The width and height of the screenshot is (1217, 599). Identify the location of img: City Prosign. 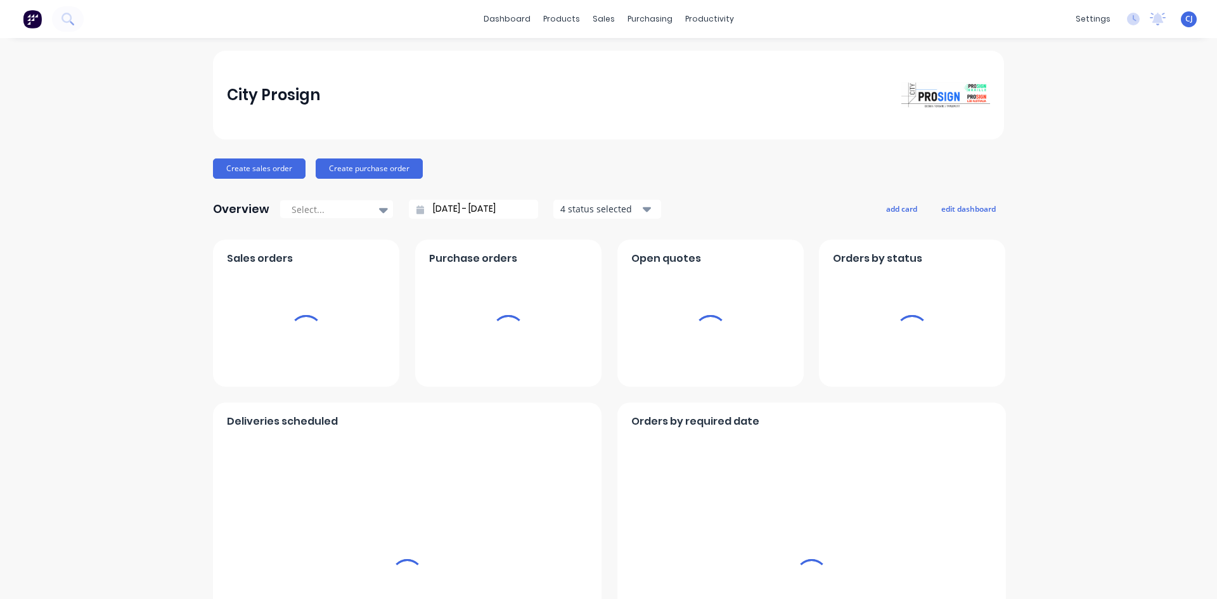
(946, 95).